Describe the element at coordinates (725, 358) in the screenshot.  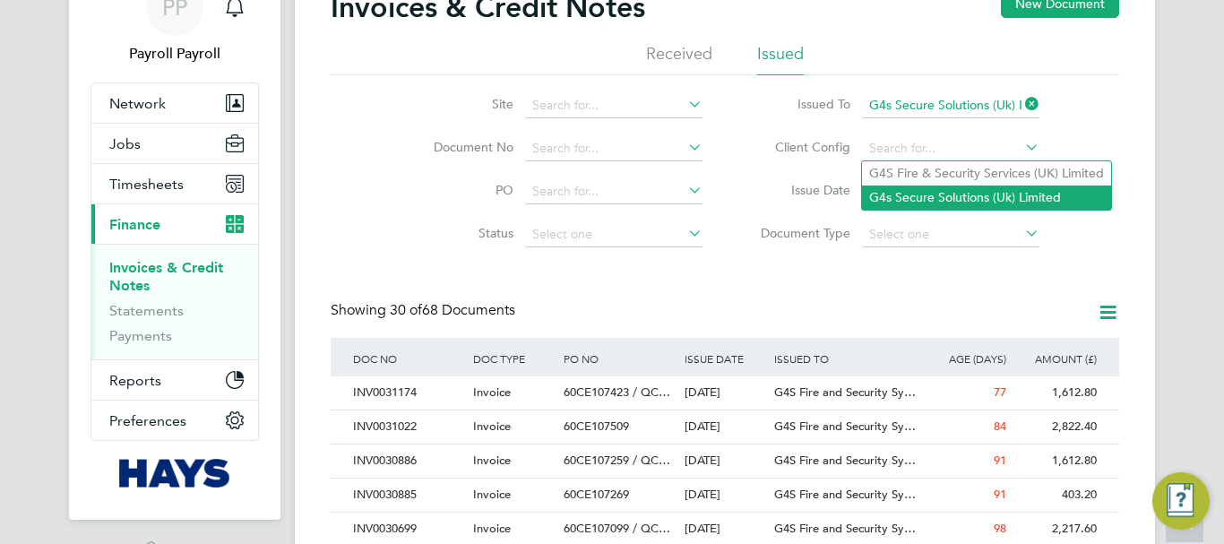
I see `div: ISSUE DATE` at that location.